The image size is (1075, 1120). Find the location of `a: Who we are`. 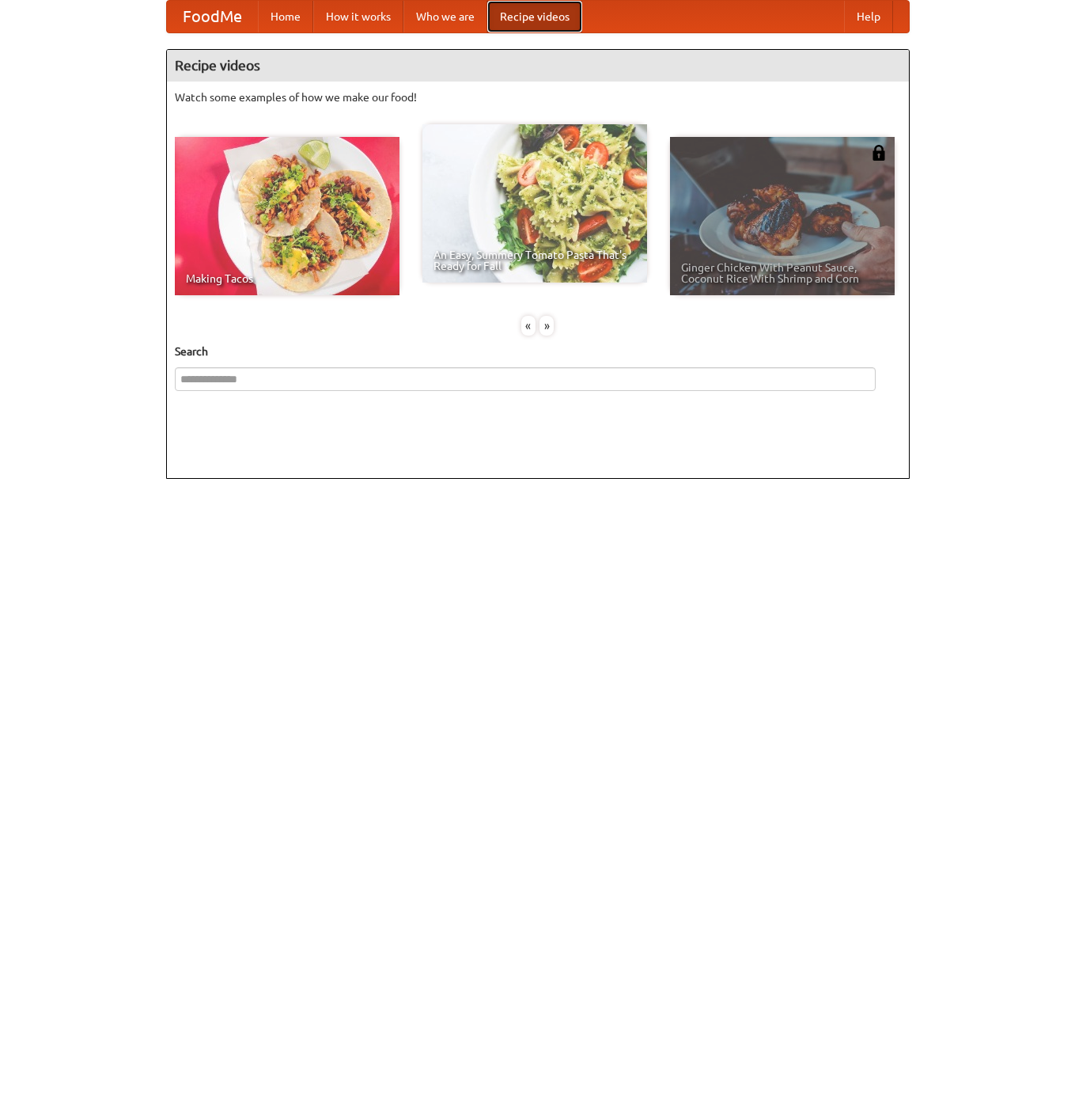

a: Who we are is located at coordinates (446, 17).